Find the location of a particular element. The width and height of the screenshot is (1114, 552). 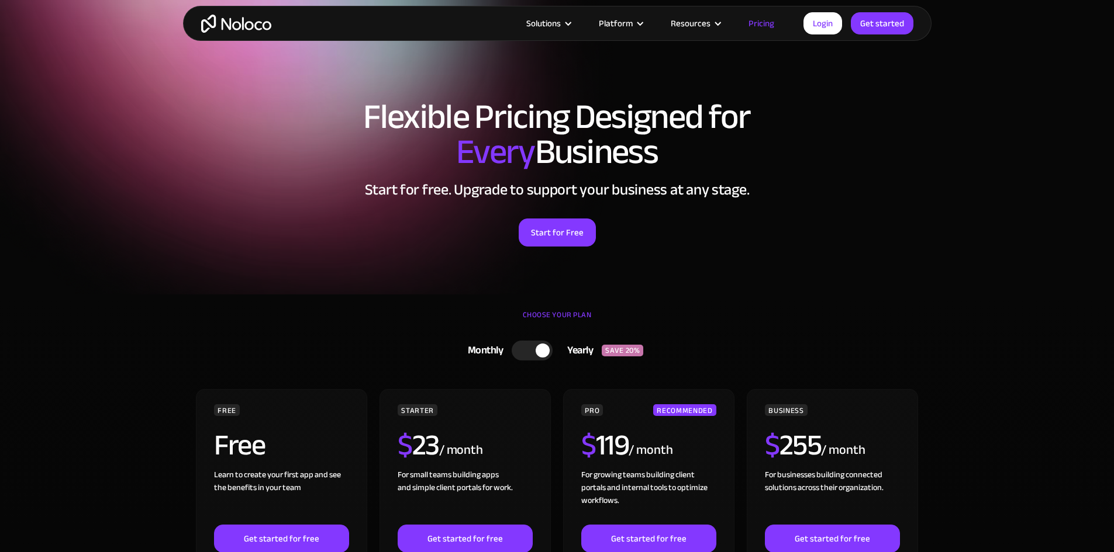

h2: Free is located at coordinates (239, 446).